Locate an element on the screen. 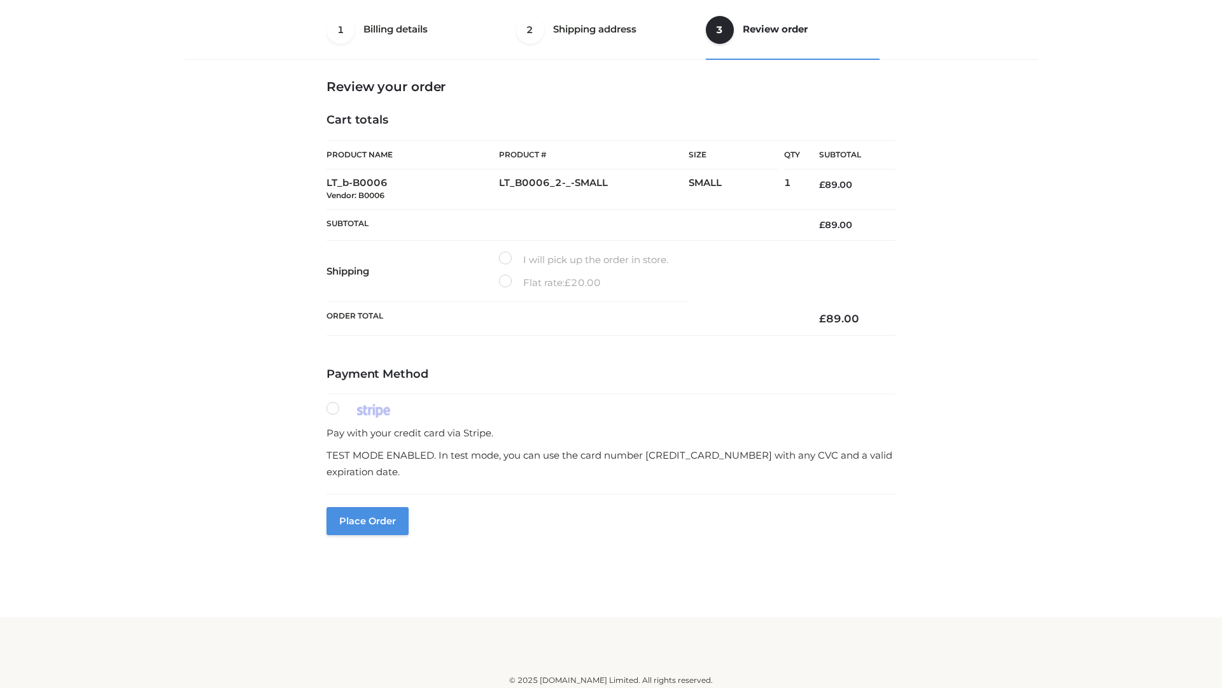  p: Pay with your credit card via Stripe. is located at coordinates (611, 433).